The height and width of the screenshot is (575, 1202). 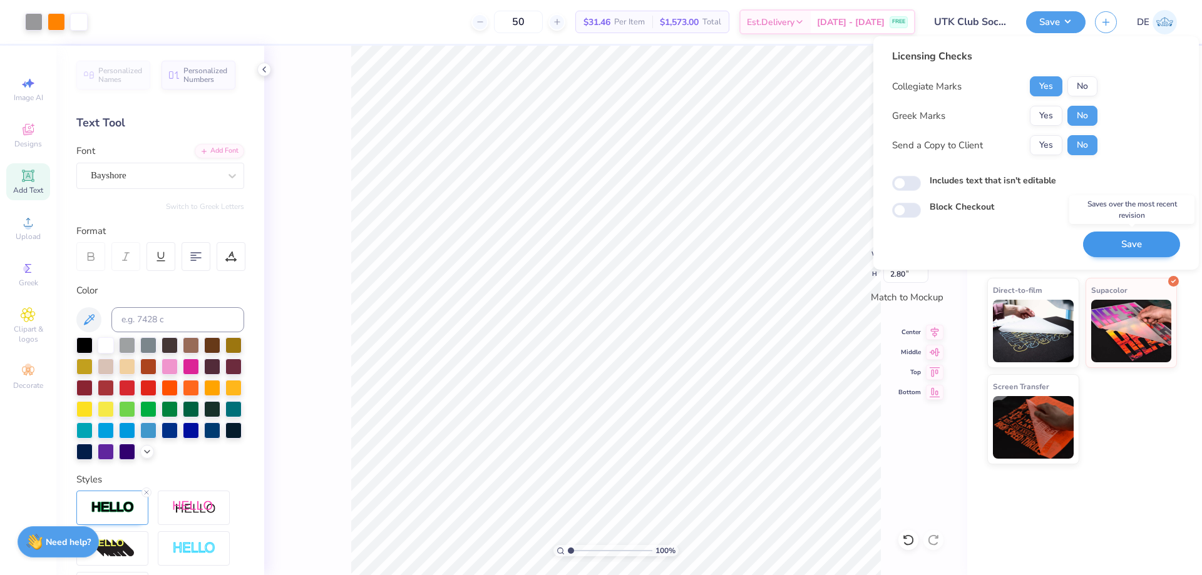 What do you see at coordinates (194, 548) in the screenshot?
I see `img: Negative Space` at bounding box center [194, 548].